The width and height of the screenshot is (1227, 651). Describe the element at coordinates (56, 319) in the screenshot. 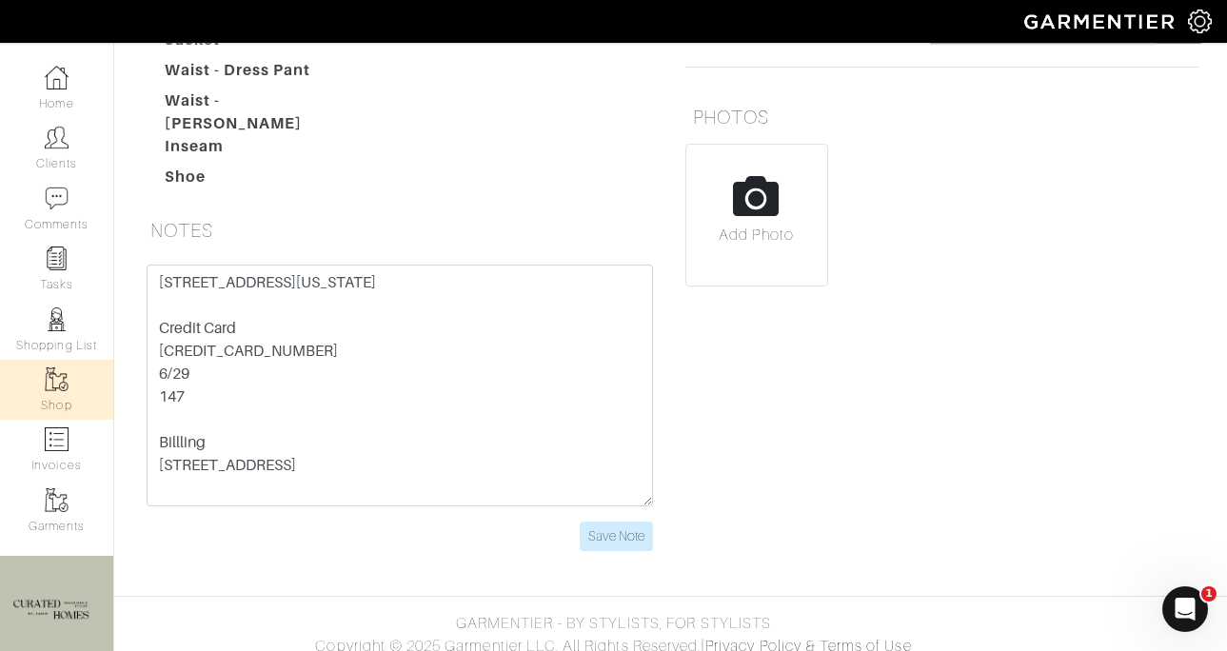

I see `img: stylists-icon-eb353228a002819b7ec25b43dbf5f0378dd9e0616d9560372ff212230b889e62.png` at that location.